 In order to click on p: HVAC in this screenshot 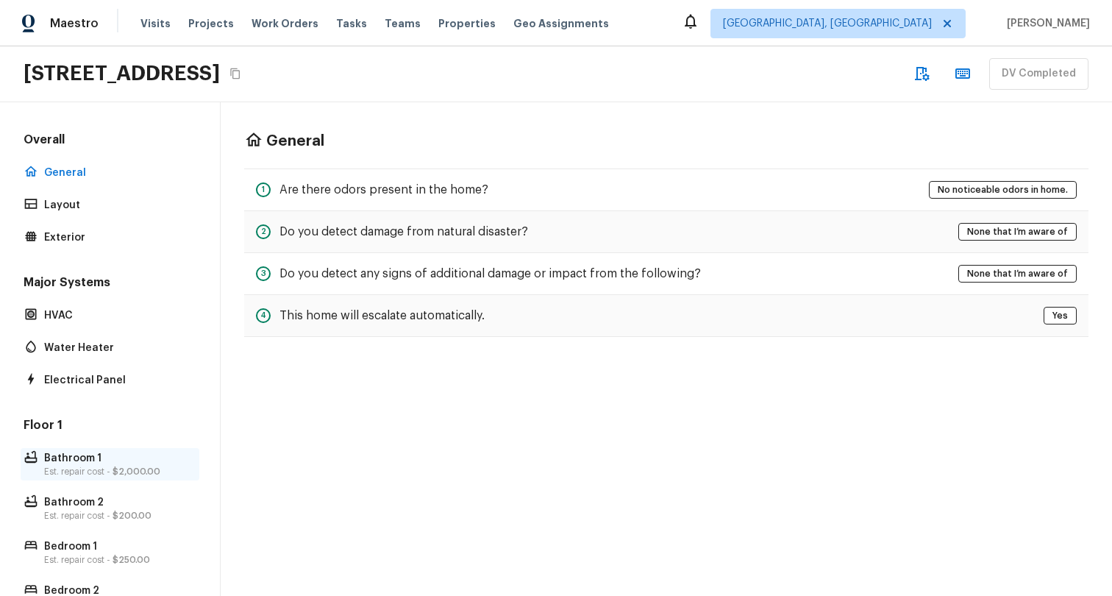, I will do `click(117, 315)`.